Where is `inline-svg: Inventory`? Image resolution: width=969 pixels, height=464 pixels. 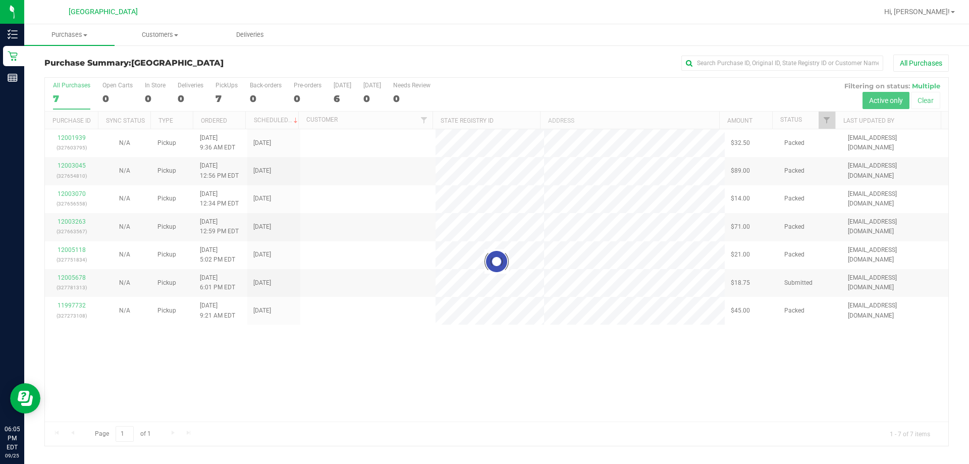 inline-svg: Inventory is located at coordinates (13, 34).